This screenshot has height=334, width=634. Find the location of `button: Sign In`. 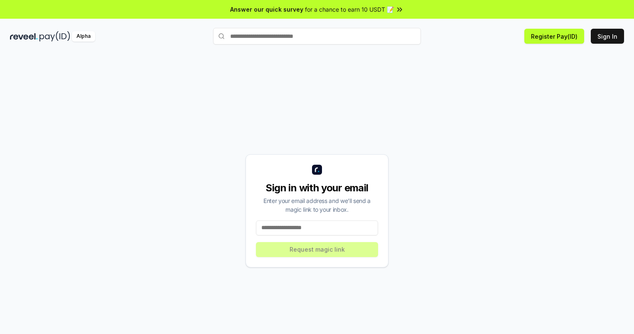

button: Sign In is located at coordinates (608, 36).